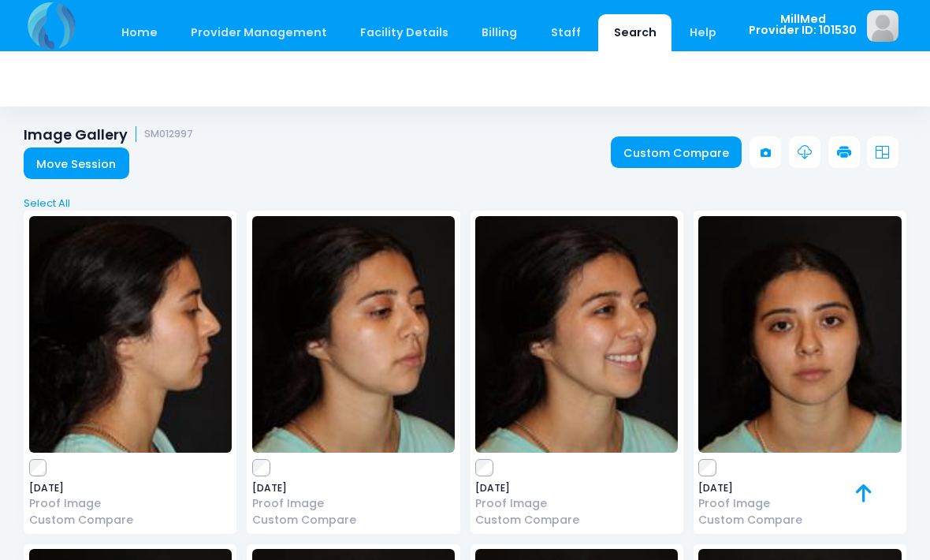 Image resolution: width=930 pixels, height=560 pixels. I want to click on small: SM012997, so click(169, 134).